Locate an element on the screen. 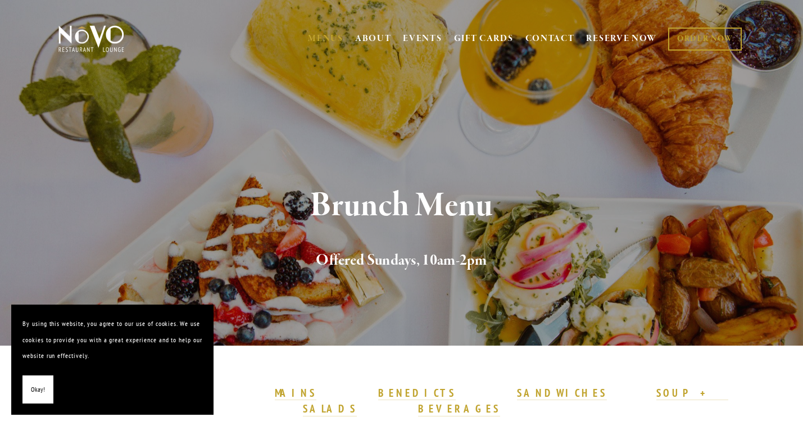 This screenshot has height=426, width=803. strong: BENEDICTS is located at coordinates (417, 393).